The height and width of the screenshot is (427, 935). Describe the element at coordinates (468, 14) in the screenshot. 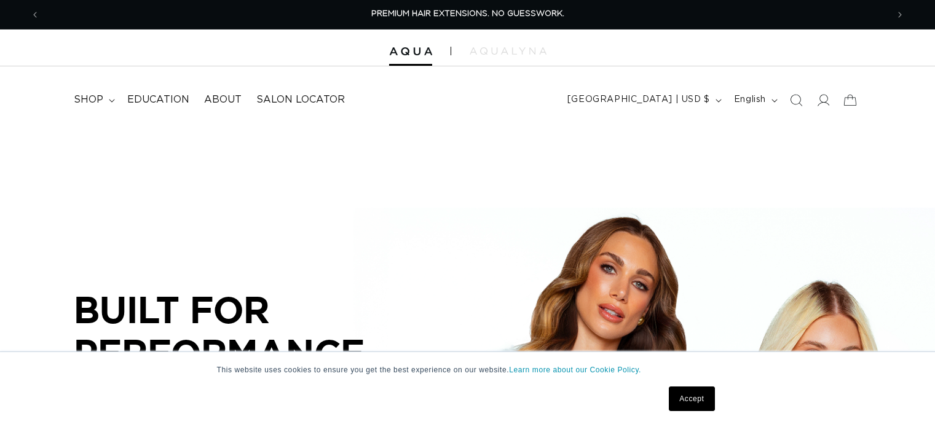

I see `span: PREMIUM HAIR EXTENSIONS. NO GUESSWORK.` at that location.